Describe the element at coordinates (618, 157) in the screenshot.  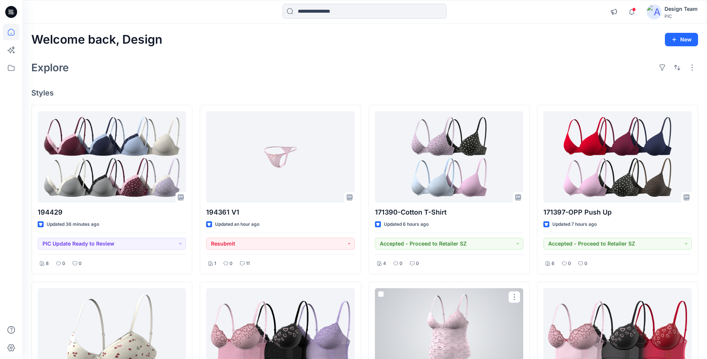
I see `a: 171397-OPP Push Up` at that location.